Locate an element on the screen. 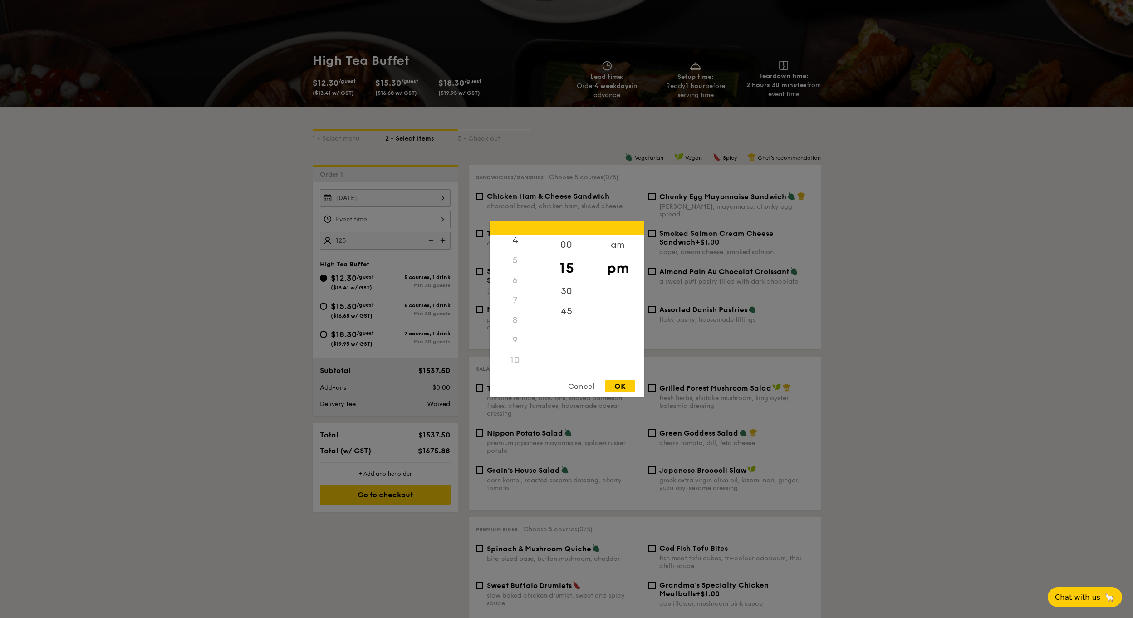 The width and height of the screenshot is (1133, 618). div: 8 is located at coordinates (515, 320).